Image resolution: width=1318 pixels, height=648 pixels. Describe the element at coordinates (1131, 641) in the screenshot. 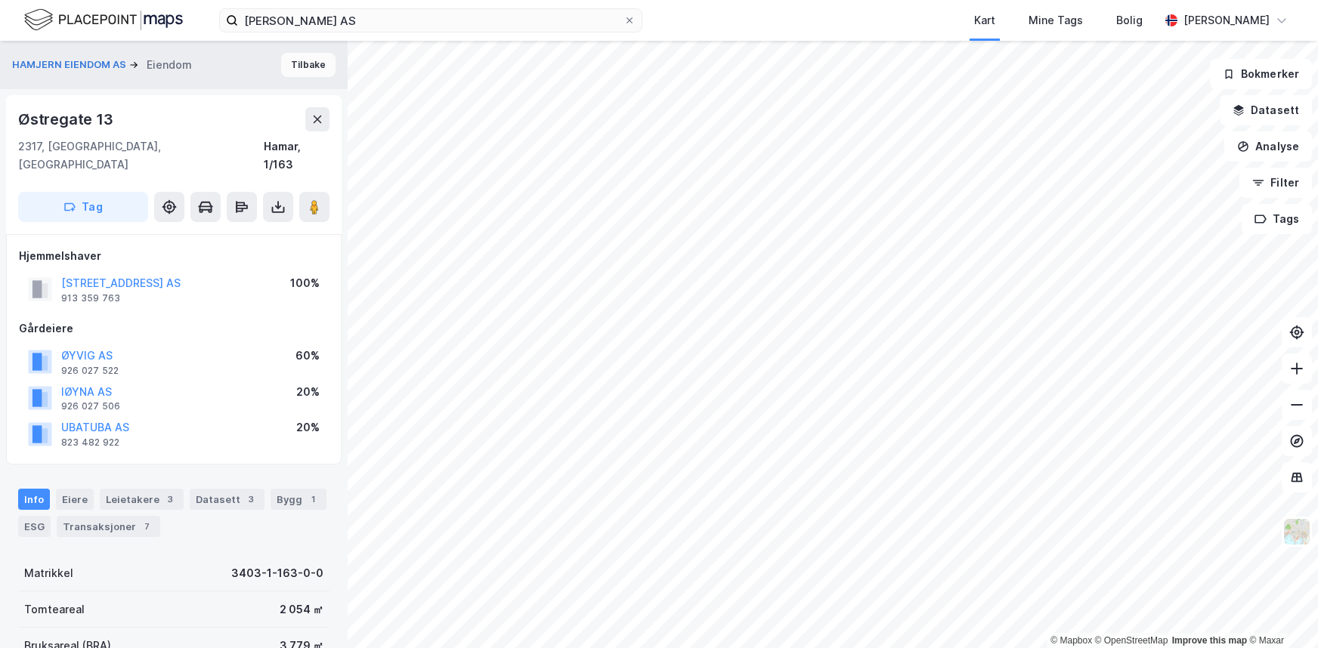

I see `a: OpenStreetMap` at that location.